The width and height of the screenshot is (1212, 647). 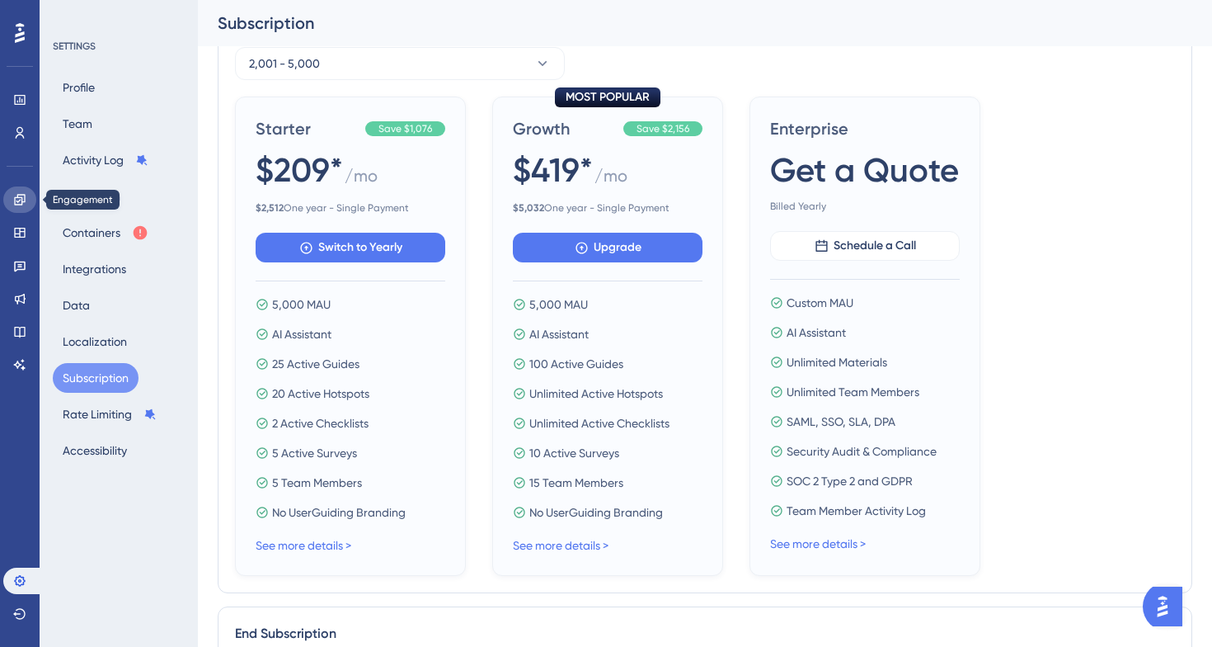 What do you see at coordinates (849, 481) in the screenshot?
I see `span: SOC 2 Type 2 and GDPR` at bounding box center [849, 481].